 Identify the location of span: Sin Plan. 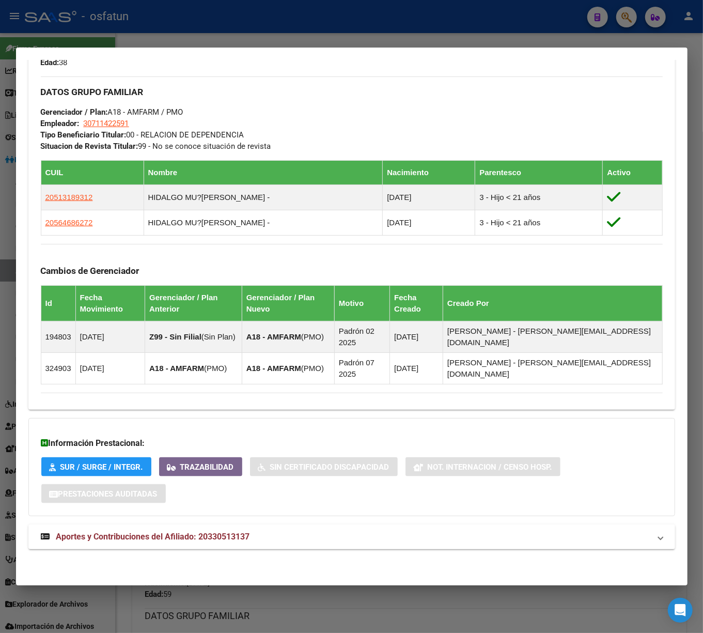
(219, 336).